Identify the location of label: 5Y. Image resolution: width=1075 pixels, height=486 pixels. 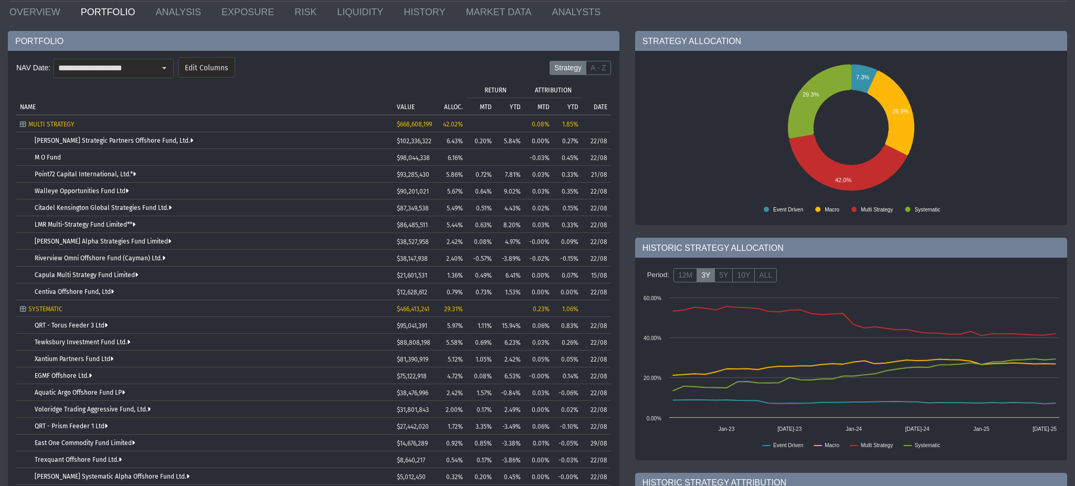
(723, 276).